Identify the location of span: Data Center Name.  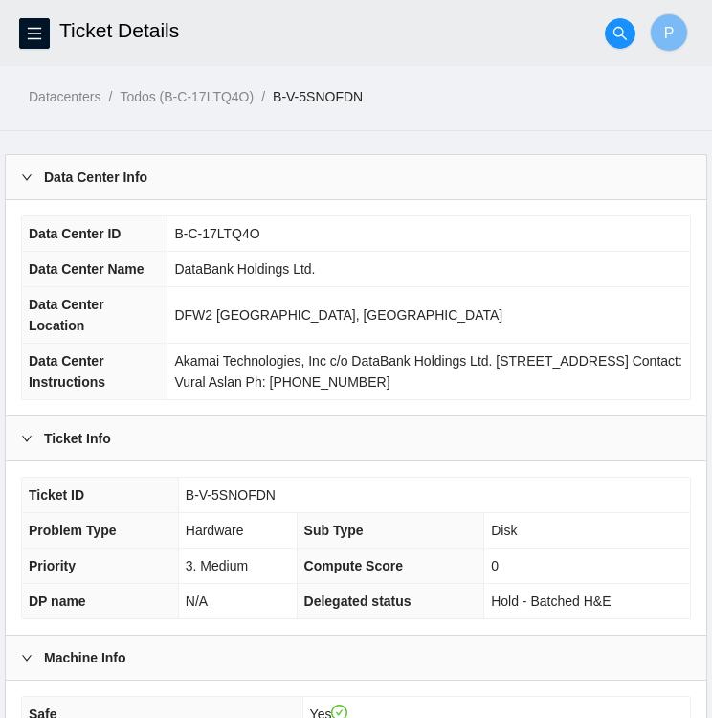
(86, 269).